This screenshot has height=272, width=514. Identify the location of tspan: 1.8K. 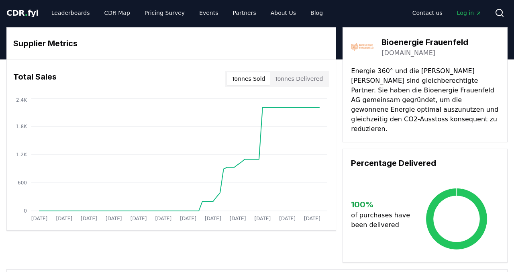
(22, 126).